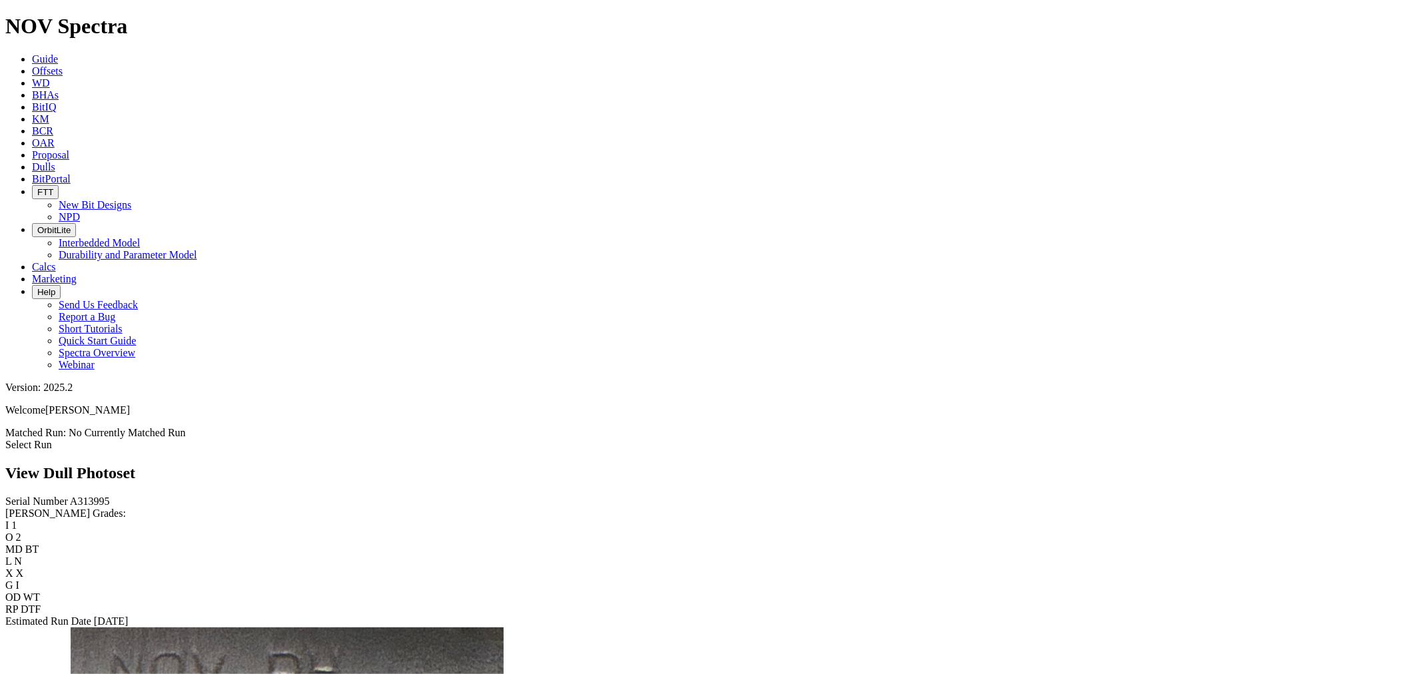 The height and width of the screenshot is (674, 1421). What do you see at coordinates (9, 573) in the screenshot?
I see `label: X` at bounding box center [9, 573].